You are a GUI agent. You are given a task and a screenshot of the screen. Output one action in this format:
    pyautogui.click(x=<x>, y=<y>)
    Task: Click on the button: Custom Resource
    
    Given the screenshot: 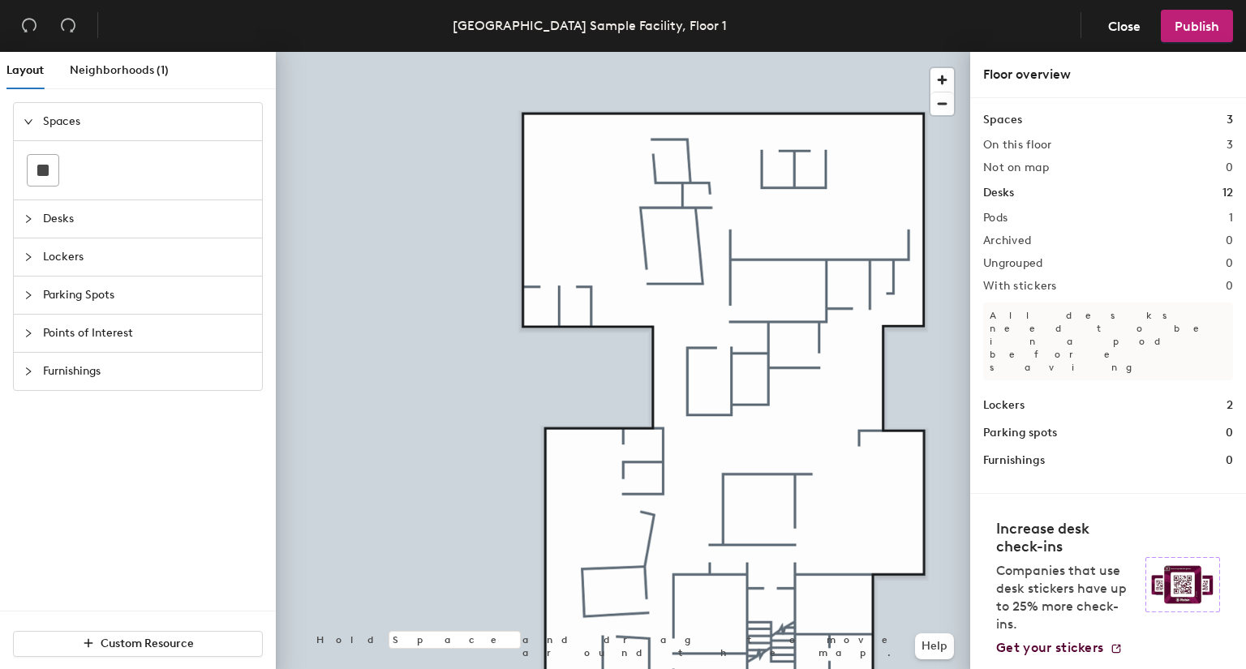 What is the action you would take?
    pyautogui.click(x=138, y=644)
    